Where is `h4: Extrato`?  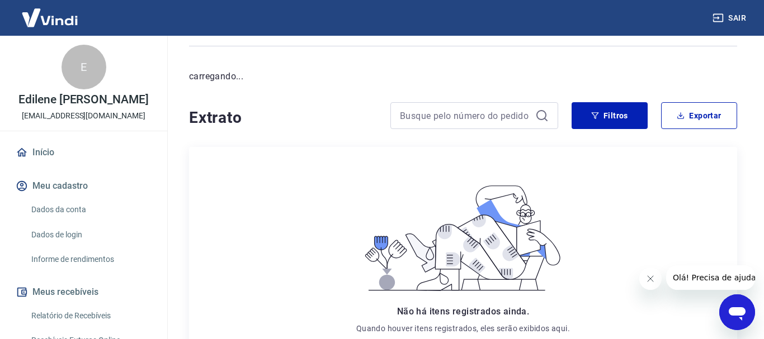 h4: Extrato is located at coordinates (283, 118).